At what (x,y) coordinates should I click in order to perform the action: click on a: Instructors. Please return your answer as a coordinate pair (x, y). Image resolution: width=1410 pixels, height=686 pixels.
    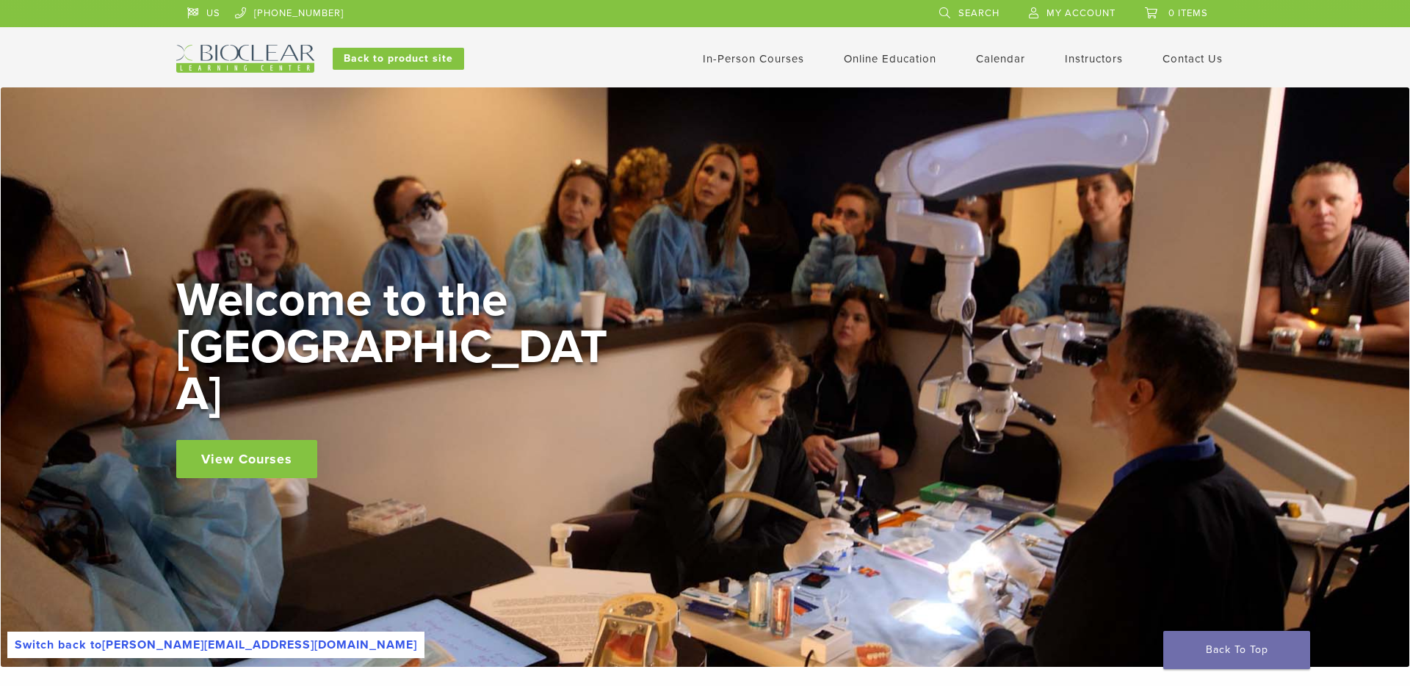
    Looking at the image, I should click on (1094, 59).